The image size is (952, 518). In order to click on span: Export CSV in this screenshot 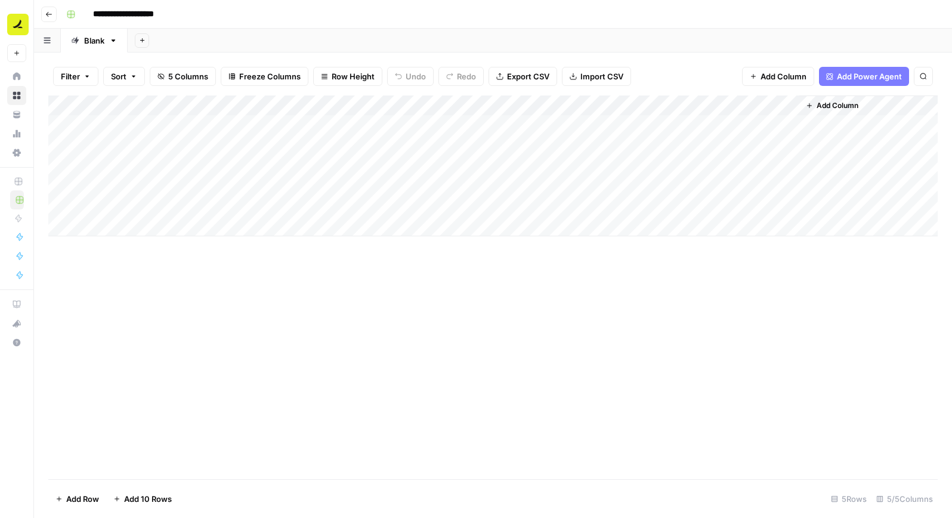, I will do `click(528, 76)`.